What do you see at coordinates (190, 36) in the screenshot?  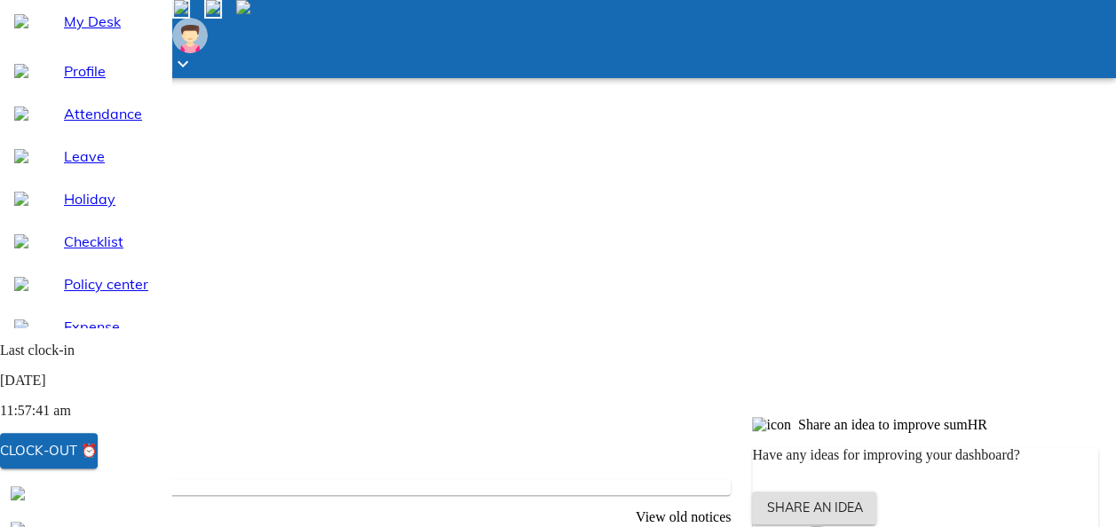 I see `img: Employee` at bounding box center [190, 36].